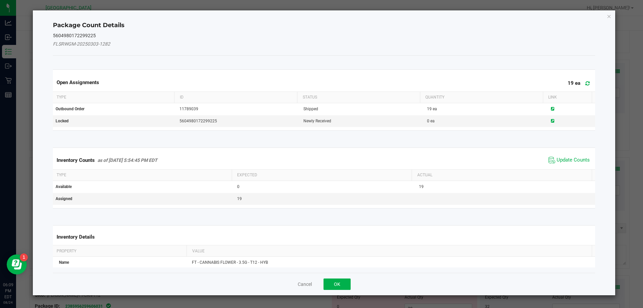 This screenshot has width=643, height=308. Describe the element at coordinates (189, 109) in the screenshot. I see `span: 11789039` at that location.